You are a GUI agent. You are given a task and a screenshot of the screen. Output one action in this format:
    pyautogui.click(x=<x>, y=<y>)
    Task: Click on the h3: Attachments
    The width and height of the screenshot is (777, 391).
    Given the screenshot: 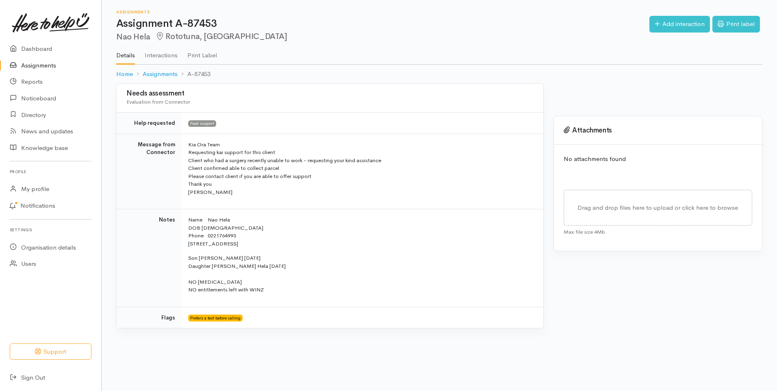 What is the action you would take?
    pyautogui.click(x=658, y=130)
    